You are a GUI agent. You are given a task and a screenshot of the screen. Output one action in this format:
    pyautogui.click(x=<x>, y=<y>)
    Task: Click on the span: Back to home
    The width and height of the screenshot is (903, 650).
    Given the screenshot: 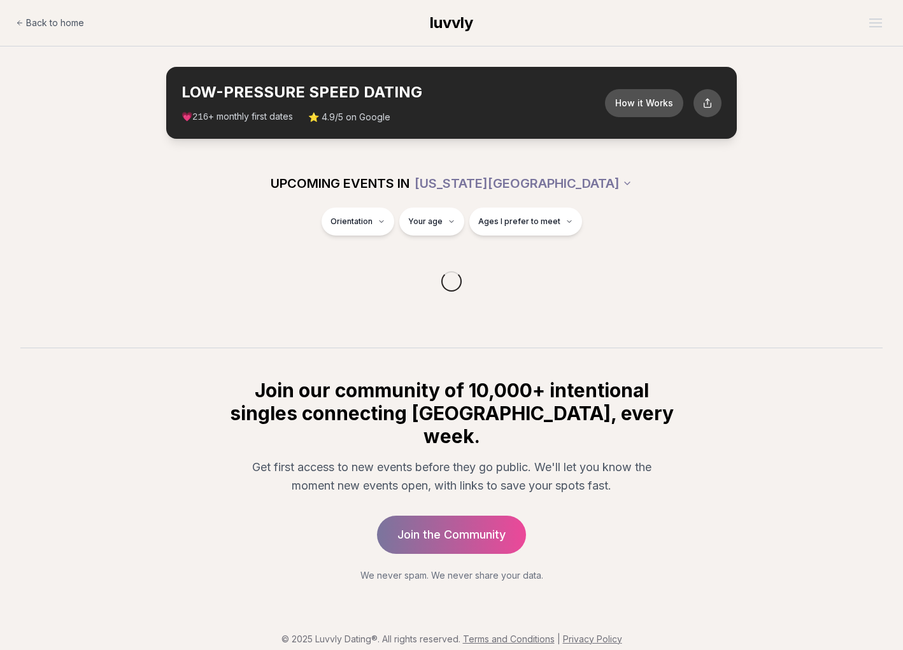 What is the action you would take?
    pyautogui.click(x=55, y=23)
    